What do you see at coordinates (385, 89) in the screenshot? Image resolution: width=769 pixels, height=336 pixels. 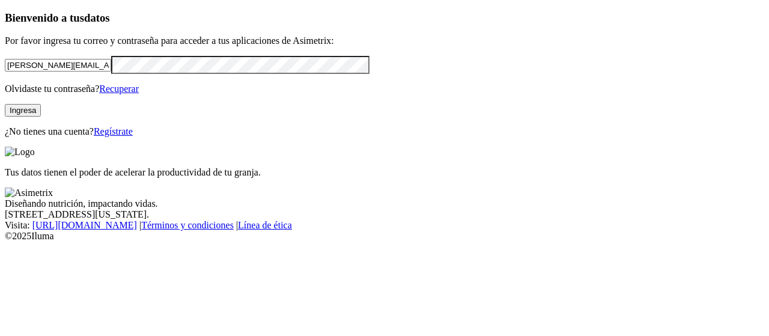 I see `p: Olvidaste tu contraseña?` at bounding box center [385, 89].